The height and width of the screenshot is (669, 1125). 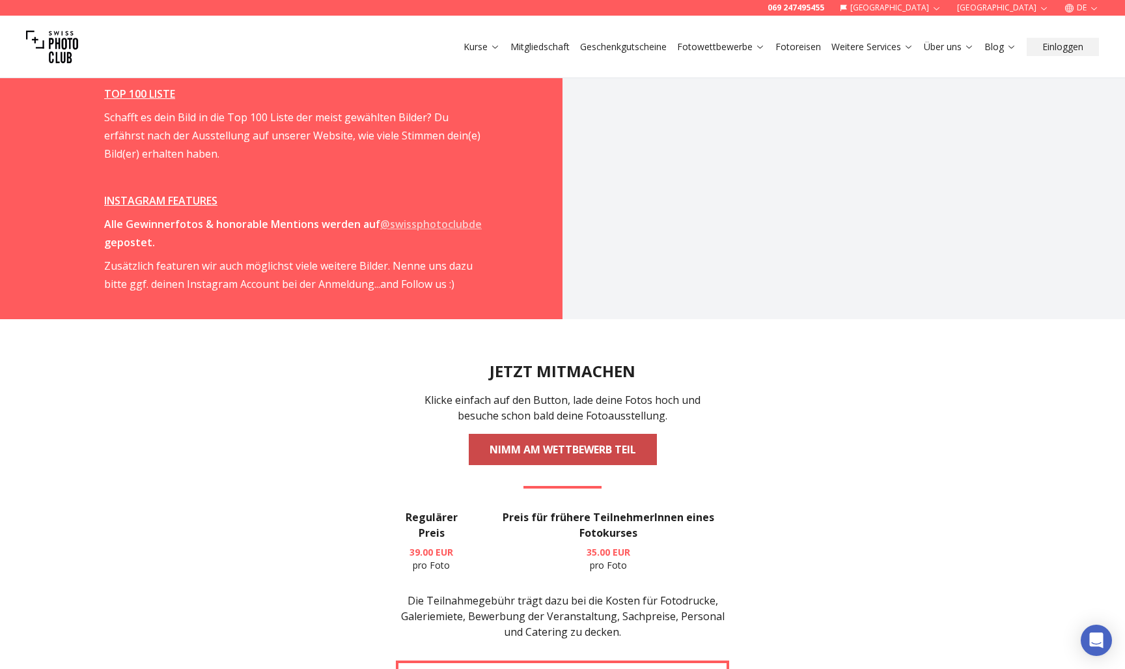 I want to click on a: Über uns, so click(x=949, y=47).